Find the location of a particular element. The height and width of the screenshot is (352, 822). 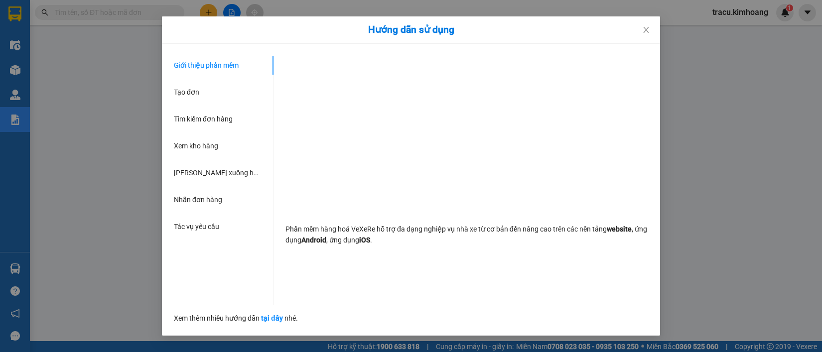

div: Xem thêm nhiều hướng dẫn nhé. is located at coordinates (411, 315).